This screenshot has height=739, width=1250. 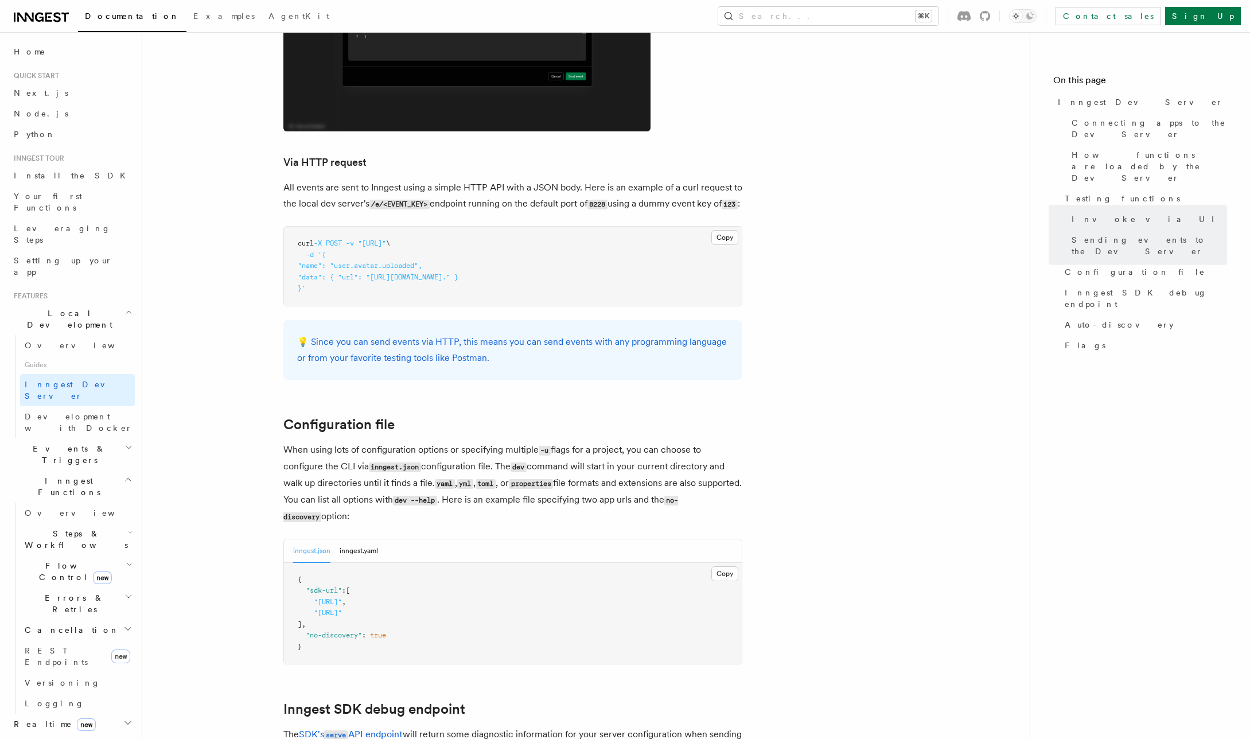 I want to click on a: Development with Docker, so click(x=77, y=422).